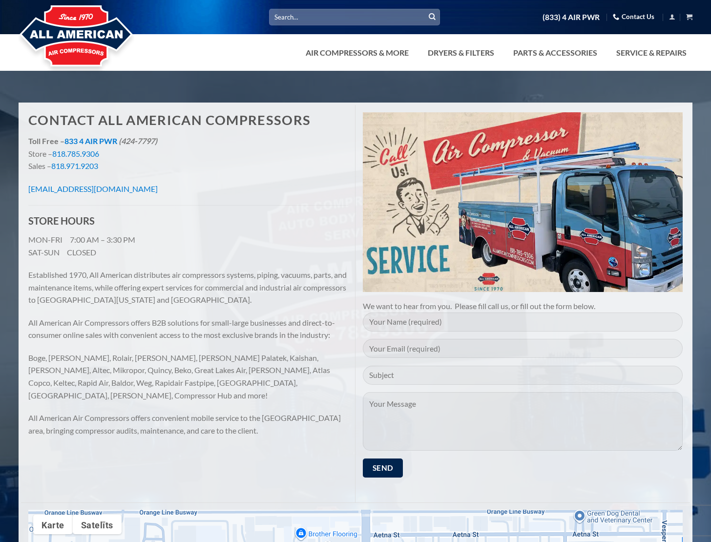 This screenshot has width=711, height=542. I want to click on a: Service & Repairs, so click(652, 53).